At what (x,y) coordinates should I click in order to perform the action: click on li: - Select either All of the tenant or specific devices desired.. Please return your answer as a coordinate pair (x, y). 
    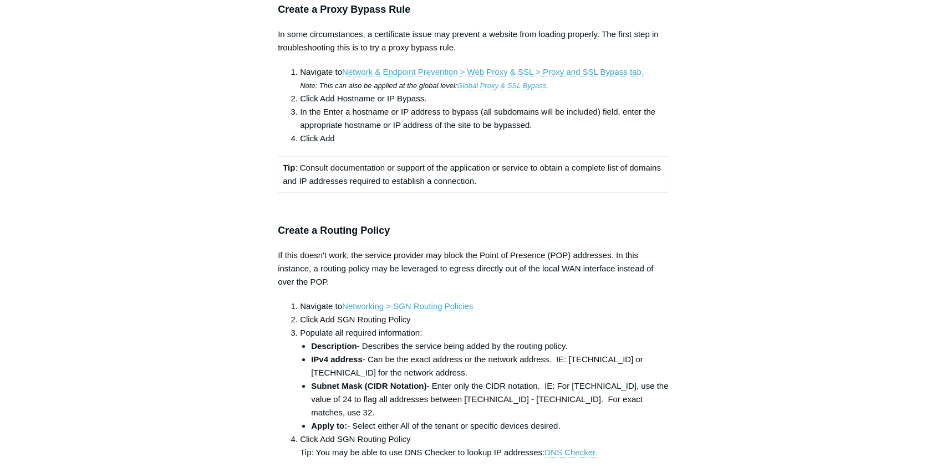
    Looking at the image, I should click on (490, 426).